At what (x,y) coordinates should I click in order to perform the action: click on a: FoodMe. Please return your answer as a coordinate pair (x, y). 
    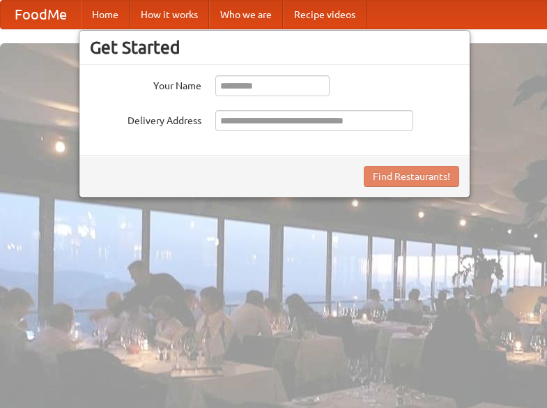
    Looking at the image, I should click on (40, 15).